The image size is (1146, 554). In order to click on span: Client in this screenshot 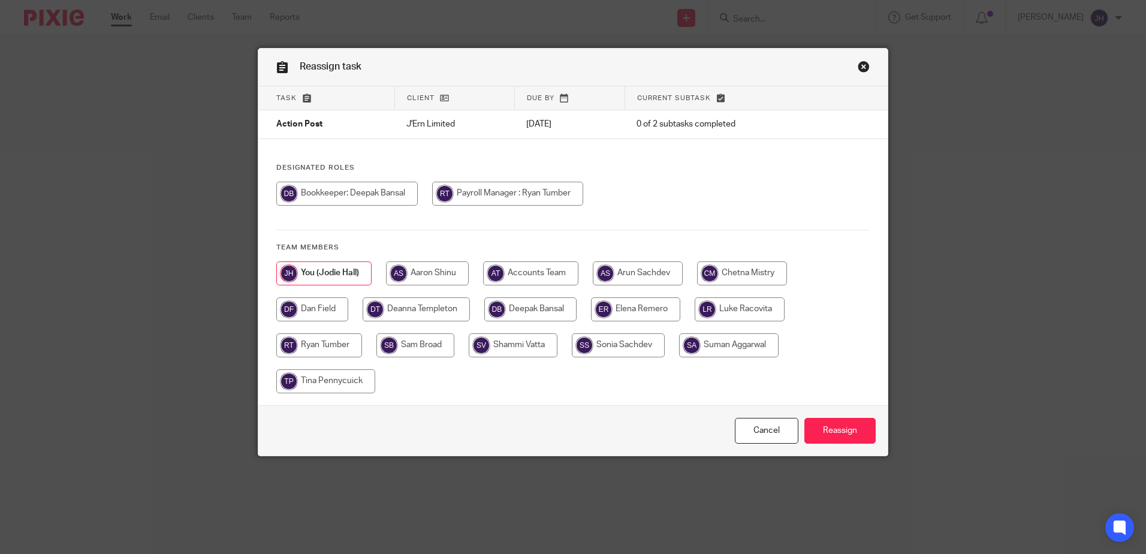, I will do `click(421, 98)`.